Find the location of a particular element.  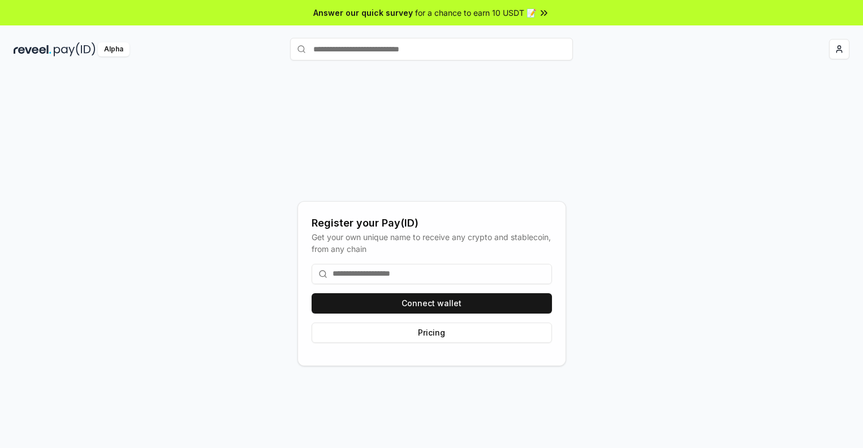

span: for a chance to earn 10 USDT 📝 is located at coordinates (475, 12).